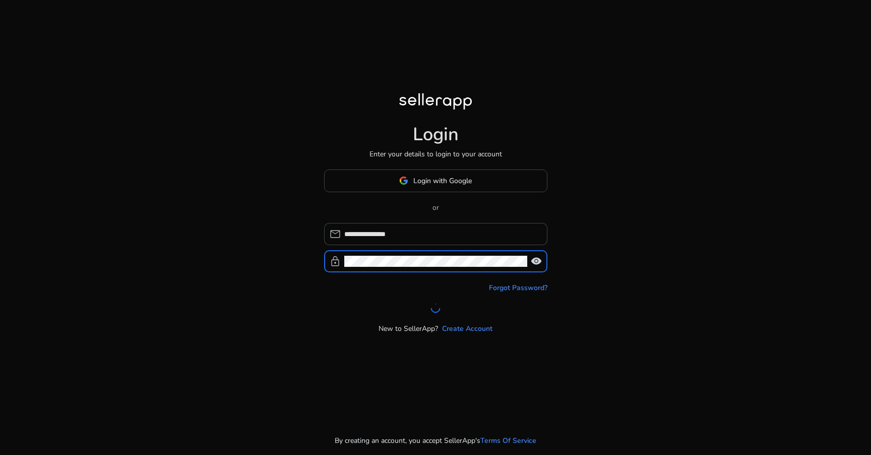  What do you see at coordinates (335, 261) in the screenshot?
I see `span: lock` at bounding box center [335, 261].